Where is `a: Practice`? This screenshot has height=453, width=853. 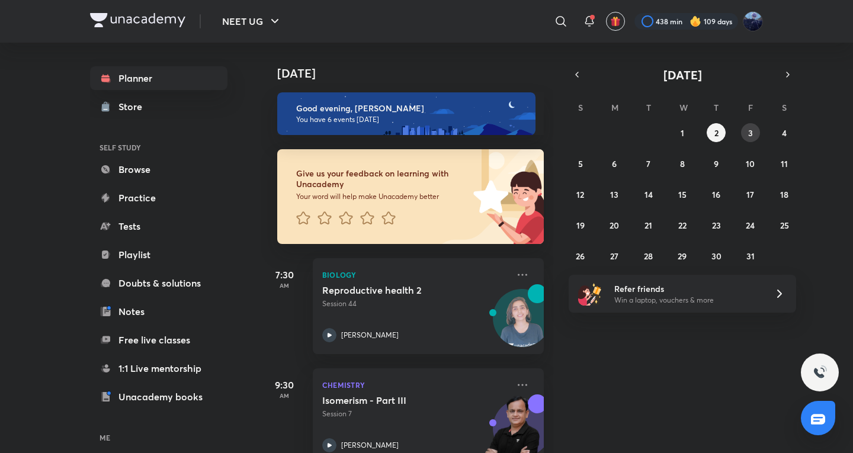 a: Practice is located at coordinates (159, 198).